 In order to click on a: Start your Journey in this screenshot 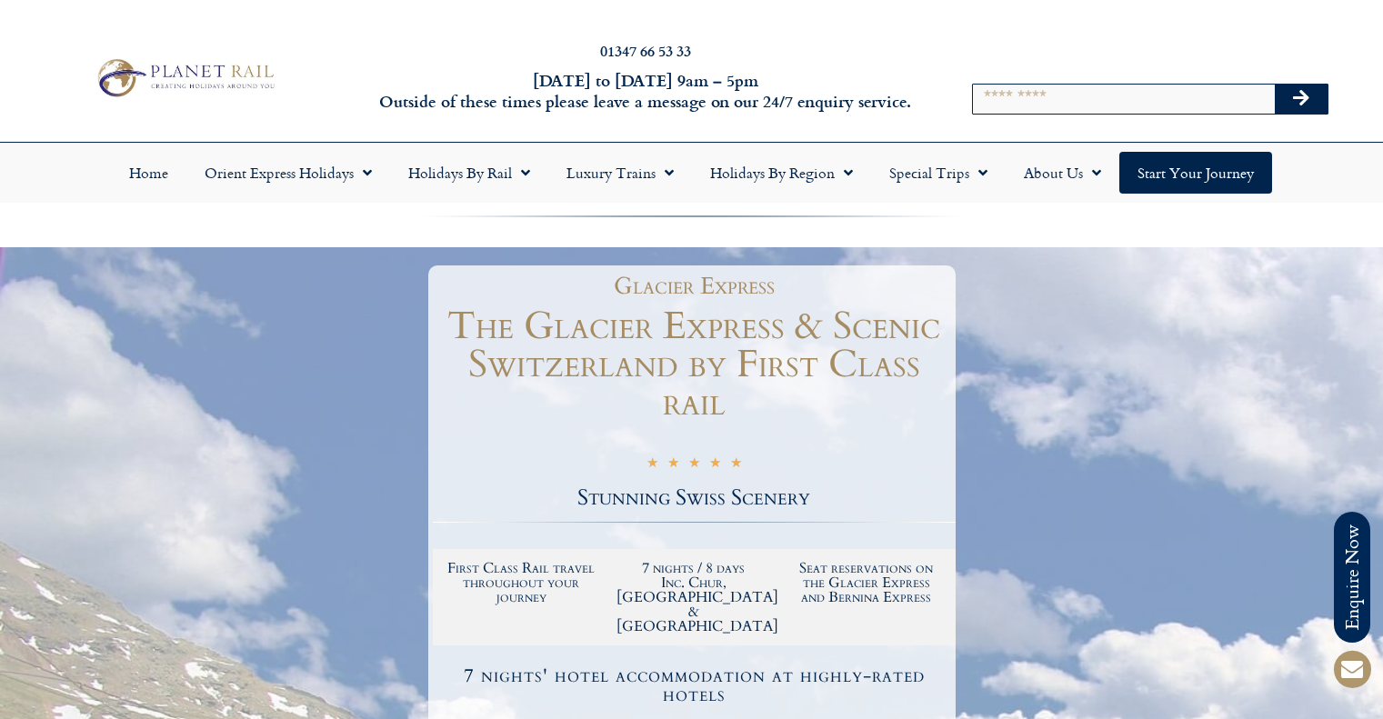, I will do `click(1196, 173)`.